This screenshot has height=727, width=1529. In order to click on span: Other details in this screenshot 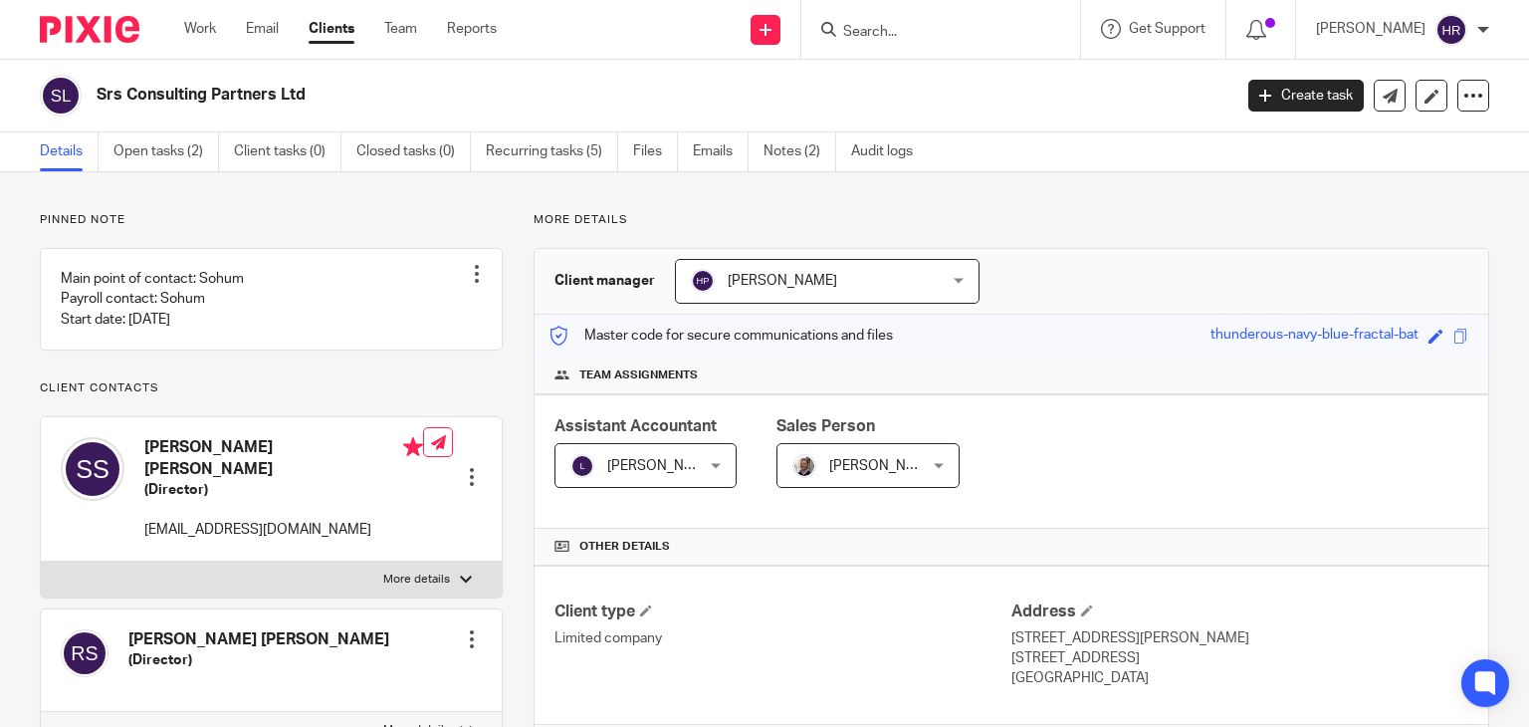, I will do `click(624, 546)`.